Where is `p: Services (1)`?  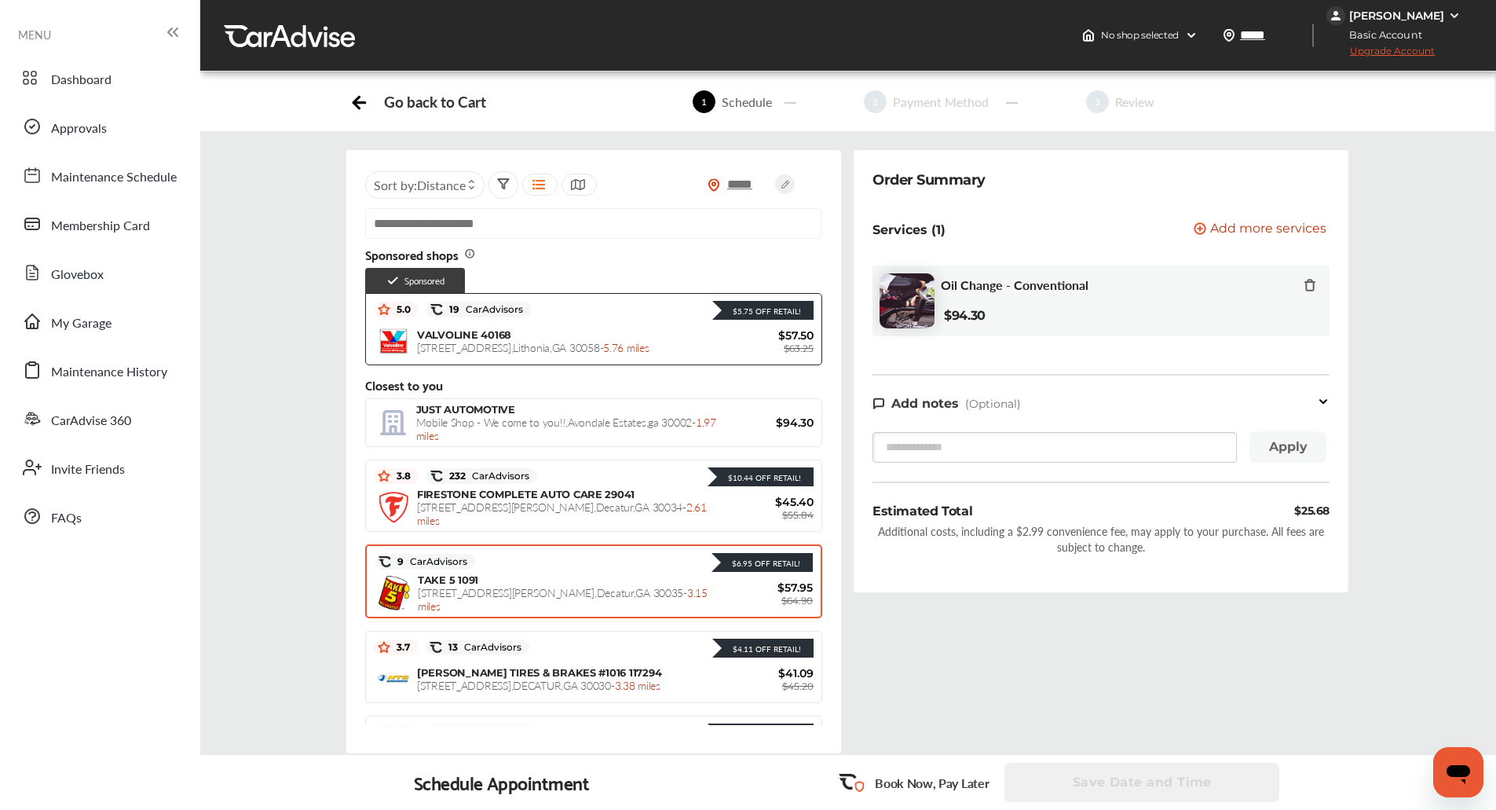
p: Services (1) is located at coordinates (909, 229).